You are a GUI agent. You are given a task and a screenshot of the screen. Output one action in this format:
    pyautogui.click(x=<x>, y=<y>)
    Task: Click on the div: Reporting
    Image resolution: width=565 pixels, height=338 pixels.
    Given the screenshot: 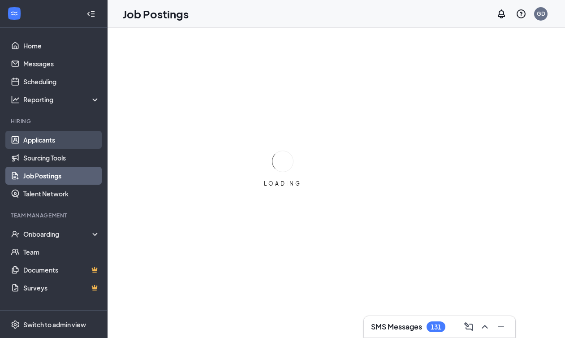 What is the action you would take?
    pyautogui.click(x=62, y=99)
    